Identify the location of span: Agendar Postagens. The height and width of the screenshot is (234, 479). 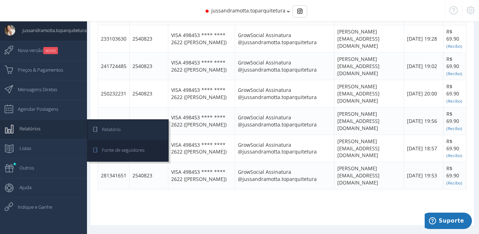
(34, 109).